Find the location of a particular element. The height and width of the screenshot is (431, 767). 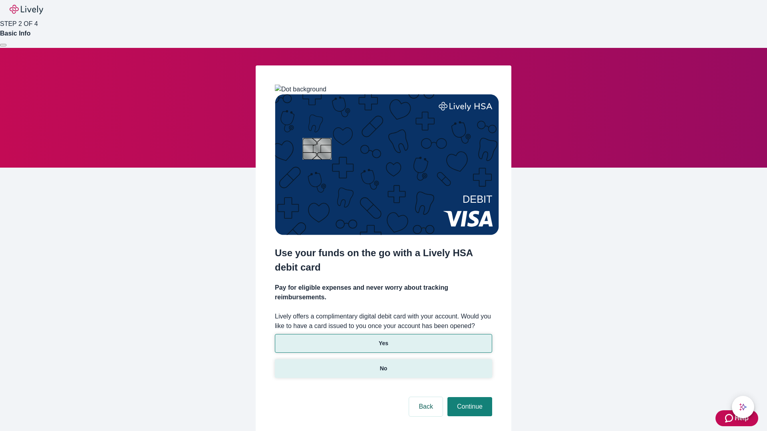

svg: Lively AI Assistant is located at coordinates (743, 407).